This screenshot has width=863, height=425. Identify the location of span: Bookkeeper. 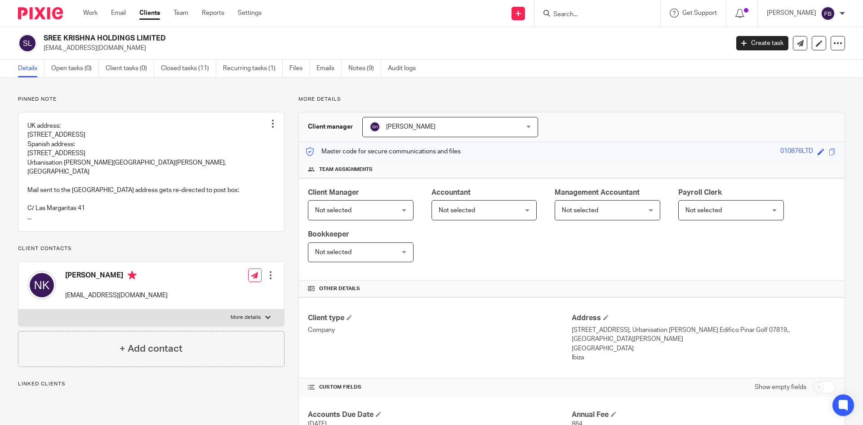
(329, 234).